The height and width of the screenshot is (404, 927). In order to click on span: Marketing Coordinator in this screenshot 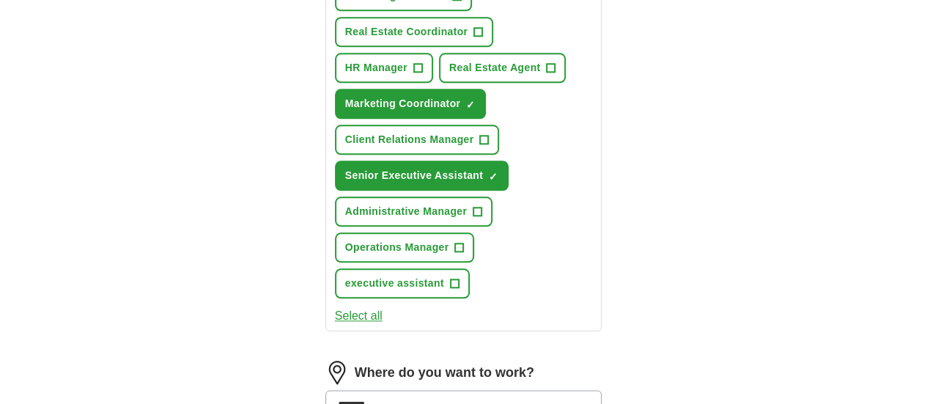, I will do `click(402, 103)`.